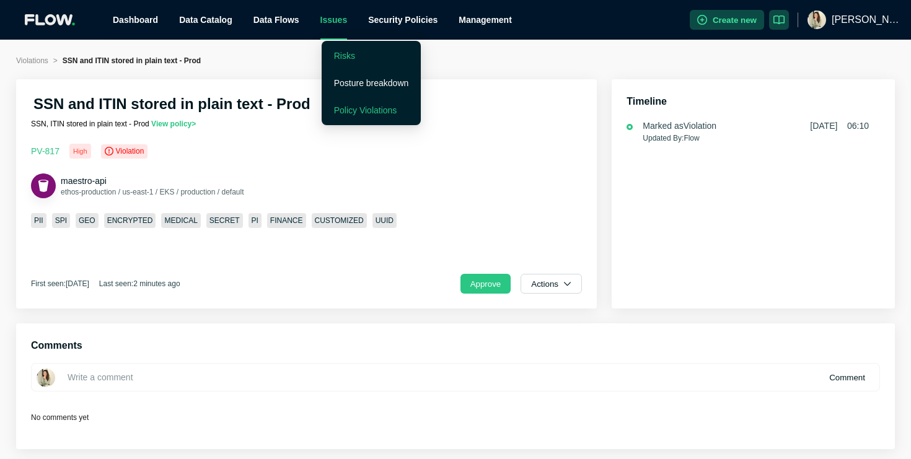 The height and width of the screenshot is (459, 911). I want to click on input: Write a comment, so click(456, 377).